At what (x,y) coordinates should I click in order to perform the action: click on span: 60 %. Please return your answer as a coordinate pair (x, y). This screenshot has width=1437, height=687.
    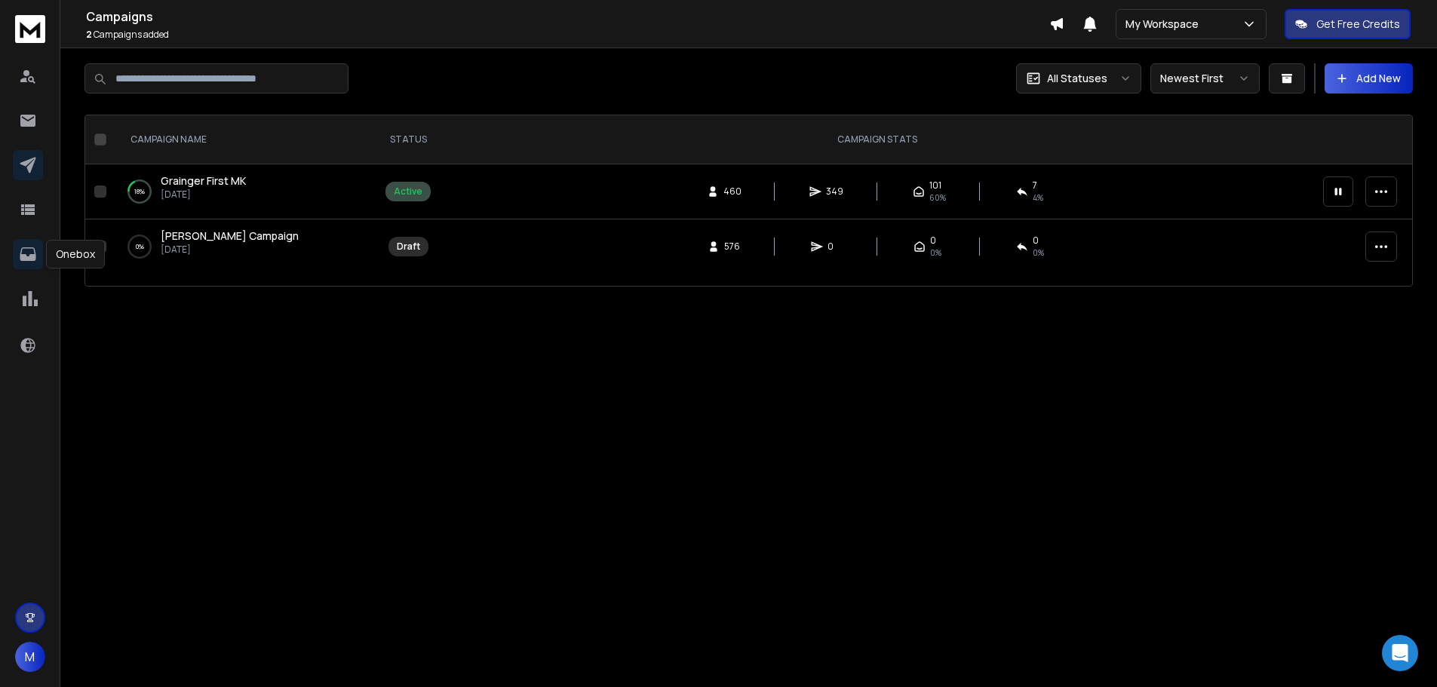
    Looking at the image, I should click on (938, 198).